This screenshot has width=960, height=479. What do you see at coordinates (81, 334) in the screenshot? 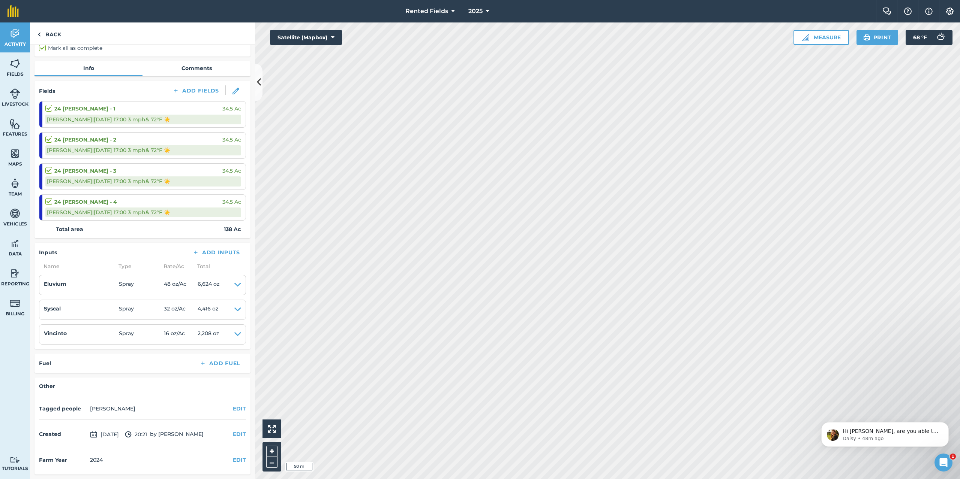
I see `h4: Vincinto` at bounding box center [81, 334].